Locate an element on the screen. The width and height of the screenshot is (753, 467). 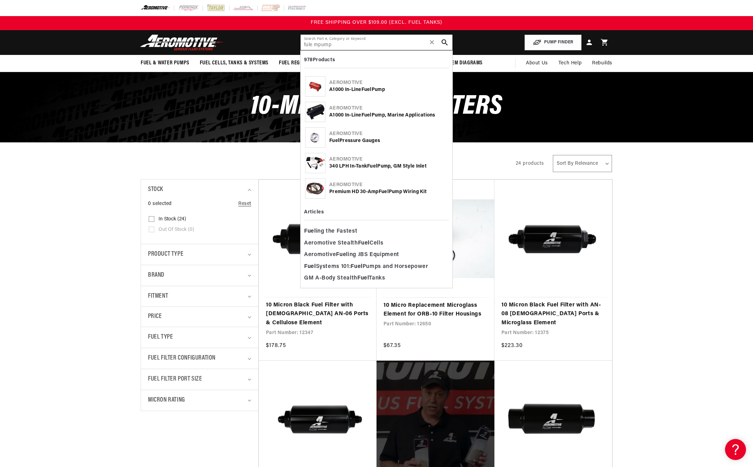
div: Premium HD 30-Amp Pump Wiring Kit is located at coordinates (388, 192).